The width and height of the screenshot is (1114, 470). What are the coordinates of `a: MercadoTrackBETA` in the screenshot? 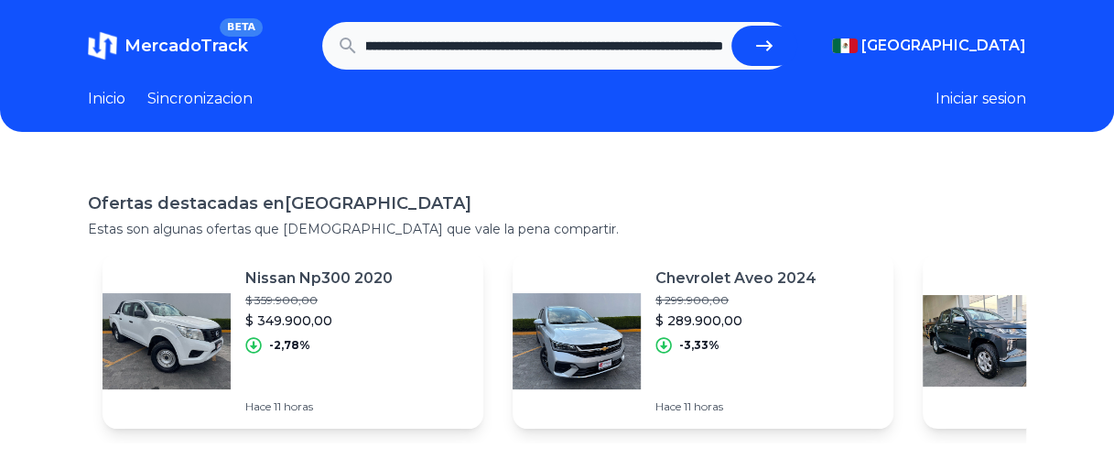 It's located at (168, 46).